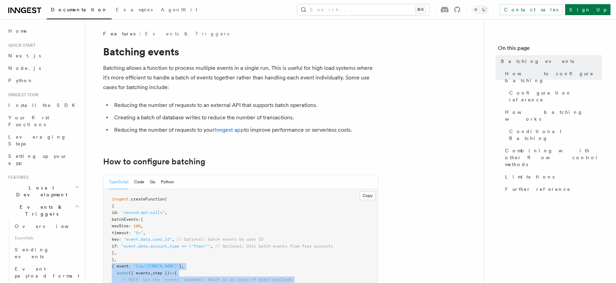 The image size is (616, 283). I want to click on a: AgentKit, so click(179, 10).